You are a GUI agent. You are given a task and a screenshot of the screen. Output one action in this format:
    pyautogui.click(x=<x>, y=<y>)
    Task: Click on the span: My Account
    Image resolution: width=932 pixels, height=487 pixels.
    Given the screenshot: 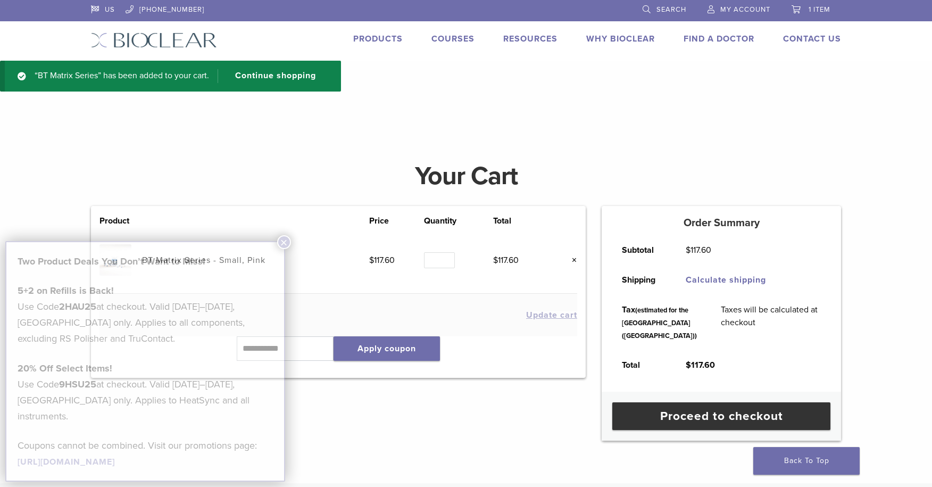 What is the action you would take?
    pyautogui.click(x=745, y=10)
    